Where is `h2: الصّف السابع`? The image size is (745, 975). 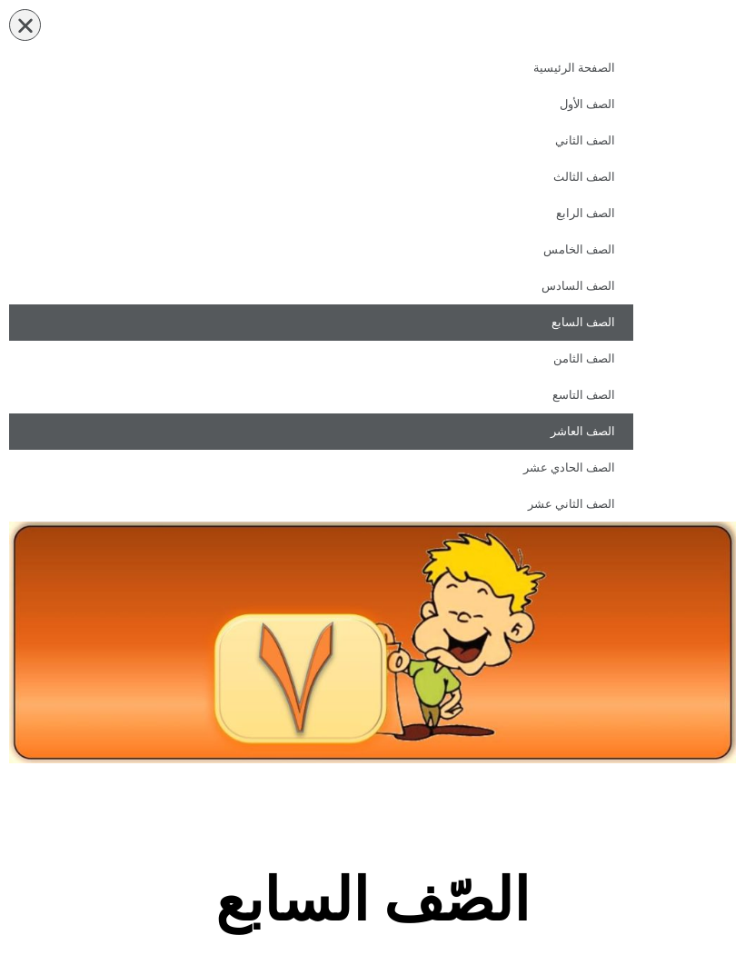 h2: الصّف السابع is located at coordinates (372, 900).